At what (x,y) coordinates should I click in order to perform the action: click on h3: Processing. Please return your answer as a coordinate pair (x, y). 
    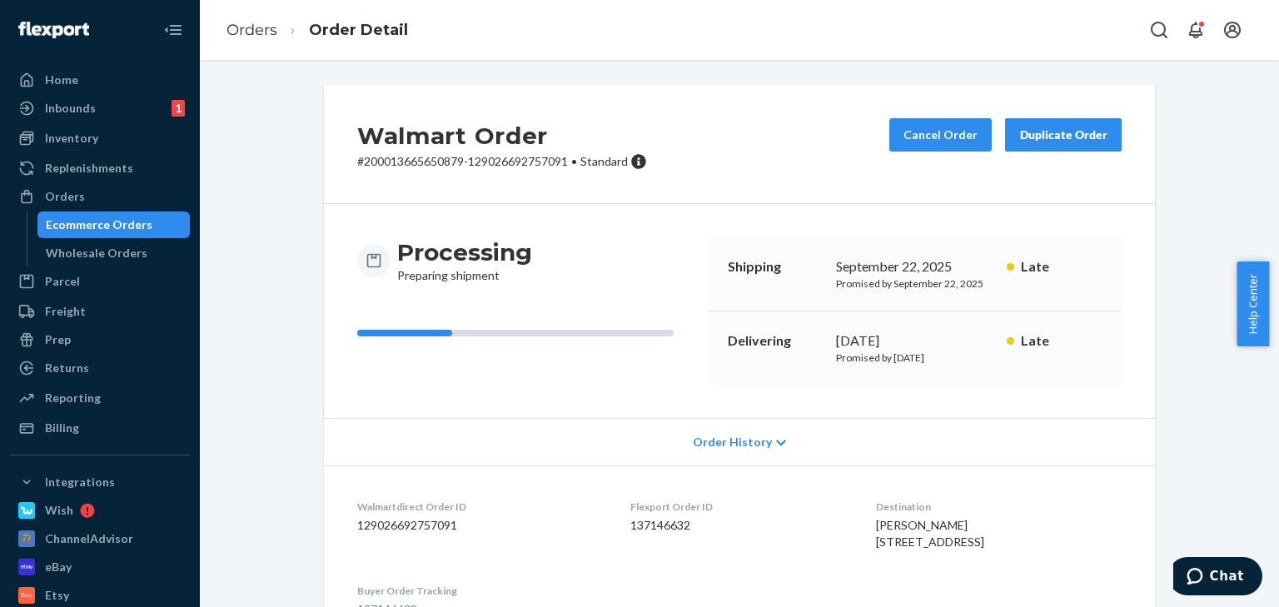
    Looking at the image, I should click on (465, 252).